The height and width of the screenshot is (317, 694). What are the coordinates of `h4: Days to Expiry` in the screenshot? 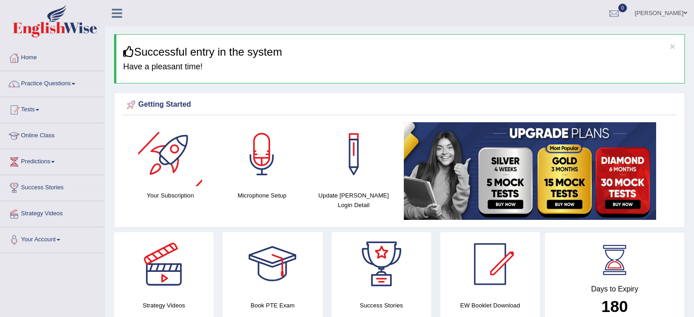 It's located at (614, 289).